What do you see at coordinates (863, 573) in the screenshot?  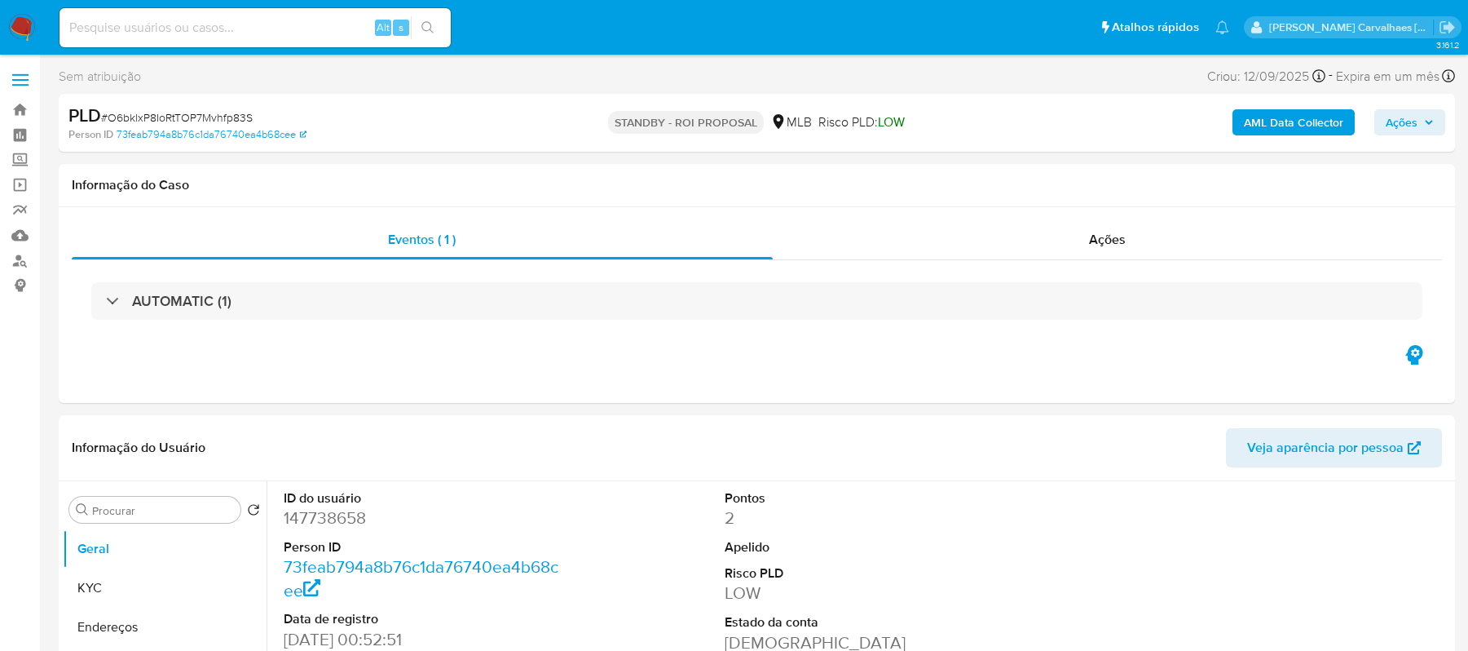 I see `dt: Risco PLD` at bounding box center [863, 573].